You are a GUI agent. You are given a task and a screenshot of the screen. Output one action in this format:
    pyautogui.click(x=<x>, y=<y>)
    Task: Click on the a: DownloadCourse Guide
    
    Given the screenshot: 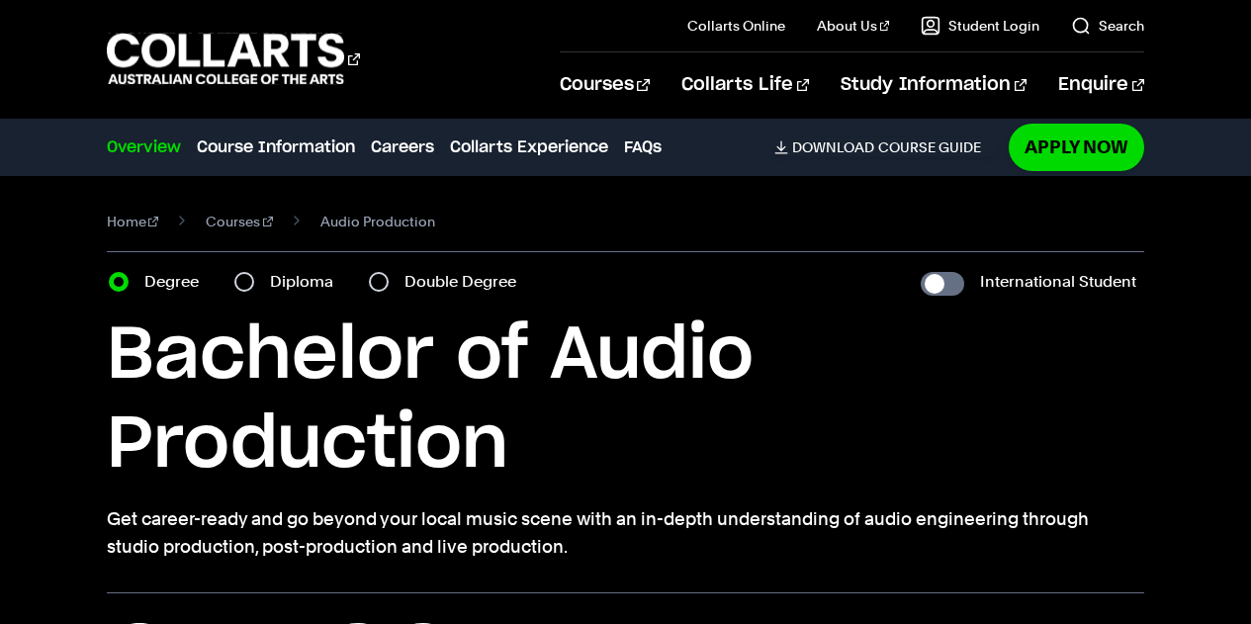 What is the action you would take?
    pyautogui.click(x=885, y=147)
    